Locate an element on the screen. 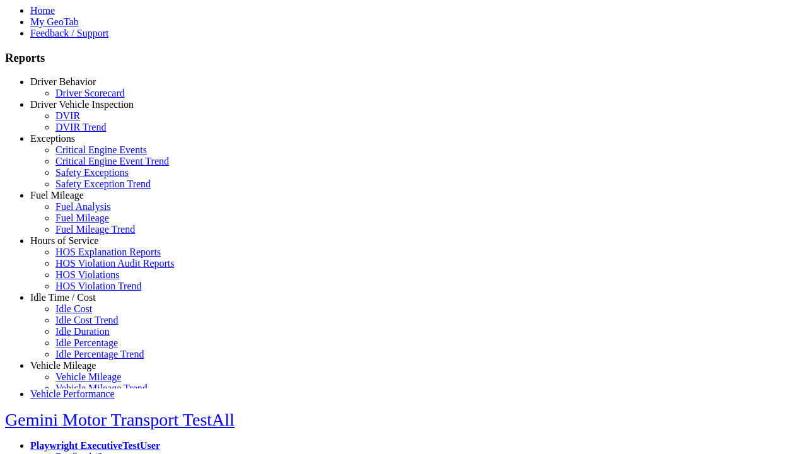 The height and width of the screenshot is (454, 807). a: Idle Cost Trend is located at coordinates (87, 320).